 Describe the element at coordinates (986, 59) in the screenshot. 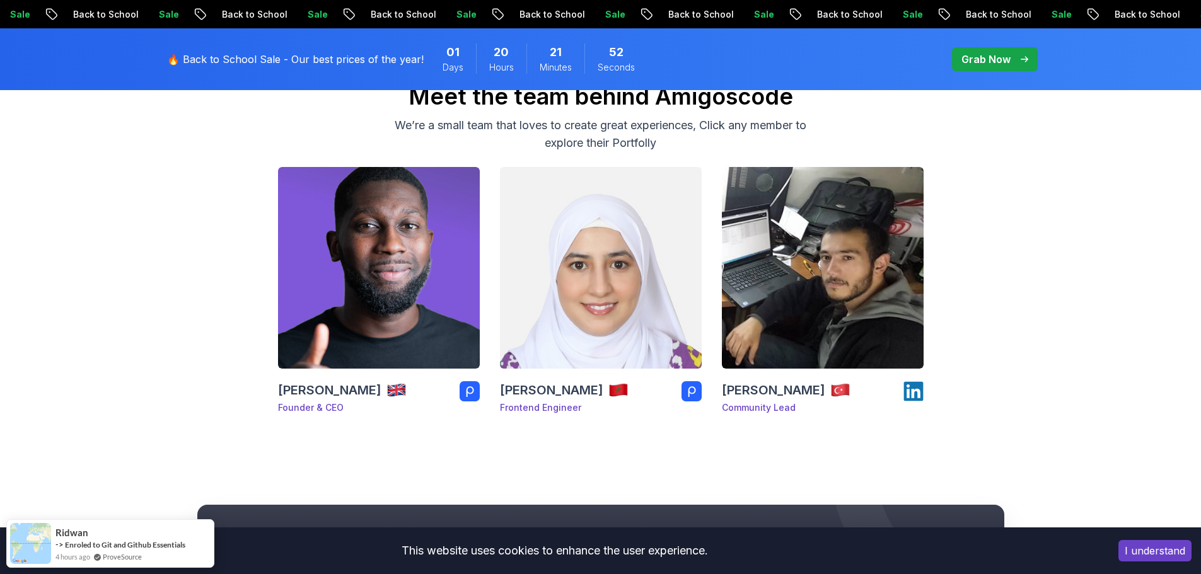

I see `p: Grab Now` at that location.